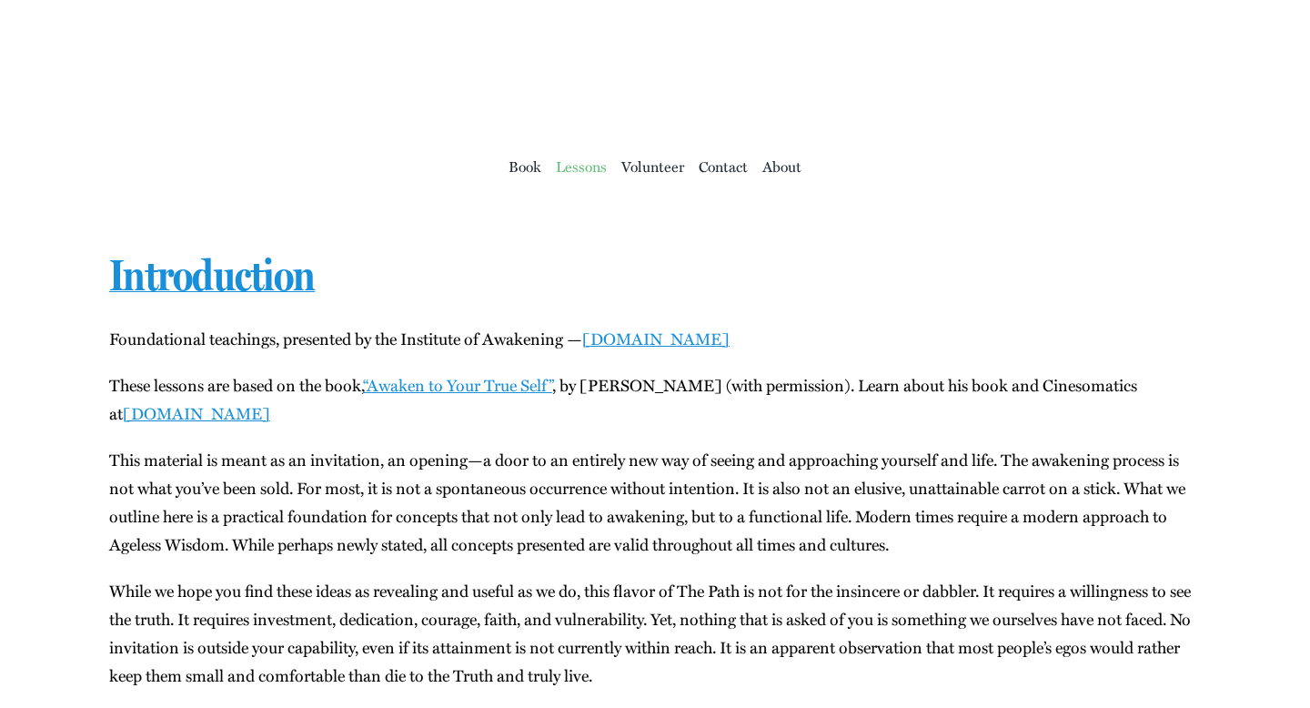 The height and width of the screenshot is (708, 1310). What do you see at coordinates (525, 166) in the screenshot?
I see `span: Book` at bounding box center [525, 166].